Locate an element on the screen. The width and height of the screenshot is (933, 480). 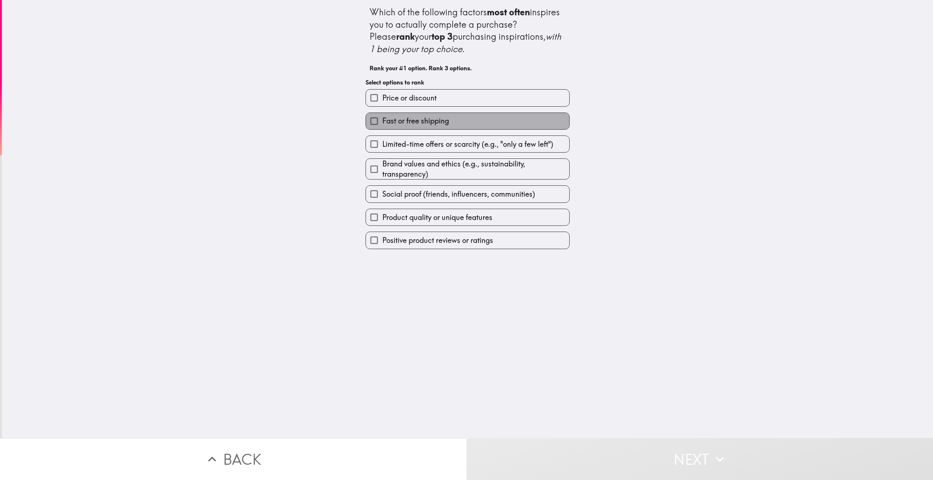
span: Product quality or unique features is located at coordinates (437, 218).